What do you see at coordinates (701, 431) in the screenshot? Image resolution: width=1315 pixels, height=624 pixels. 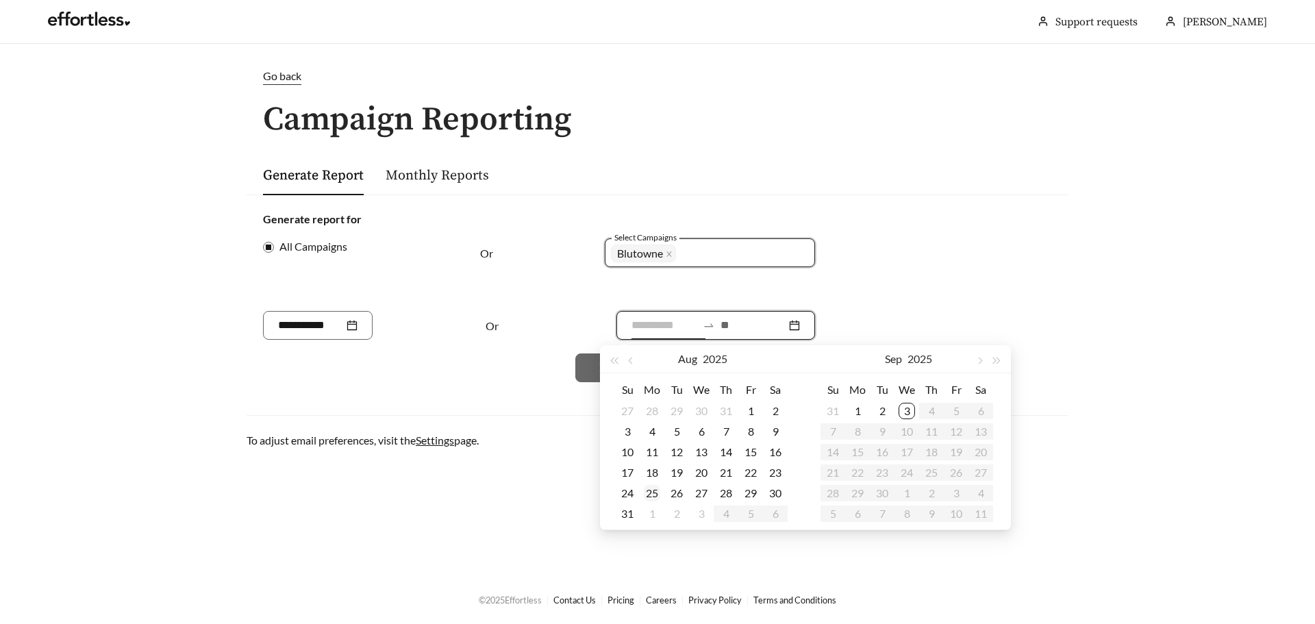 I see `div: 6` at bounding box center [701, 431].